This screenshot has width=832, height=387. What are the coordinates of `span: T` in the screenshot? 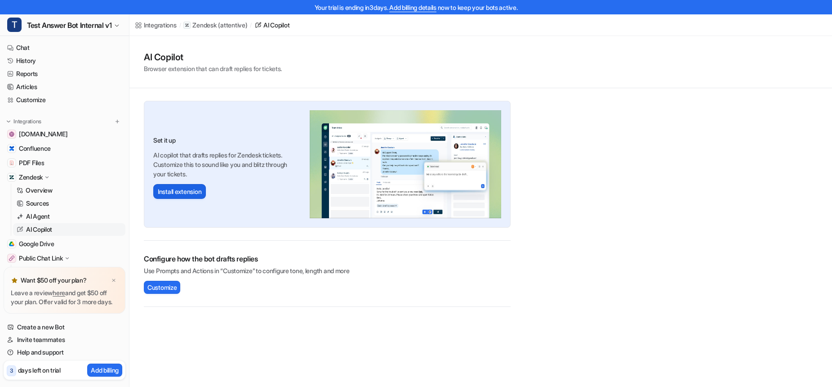 It's located at (14, 25).